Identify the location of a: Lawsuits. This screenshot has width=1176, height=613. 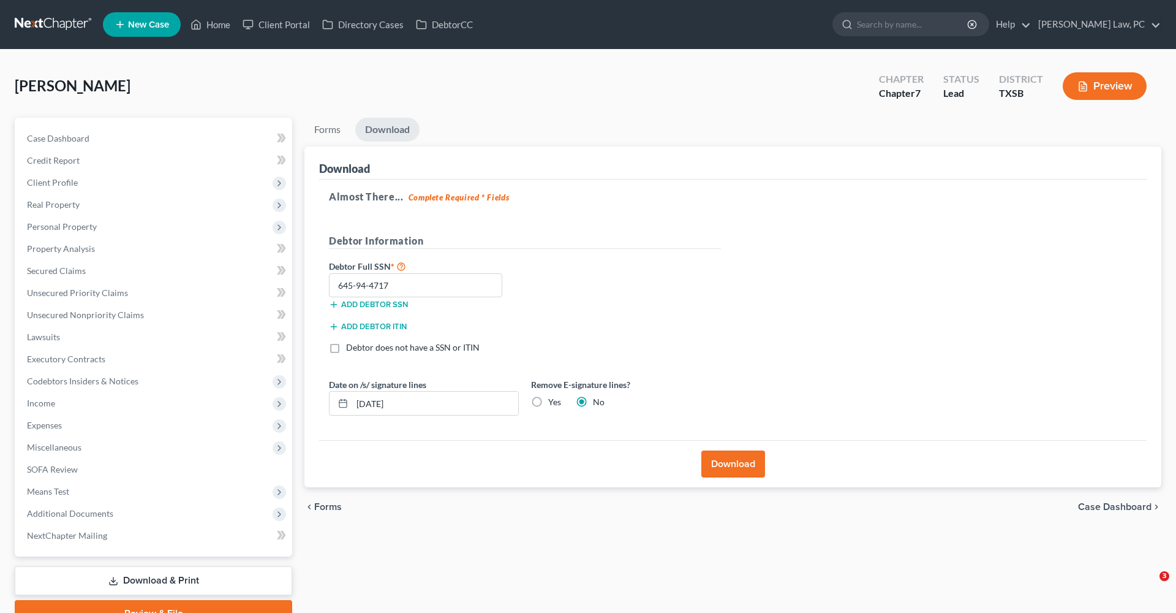
(154, 337).